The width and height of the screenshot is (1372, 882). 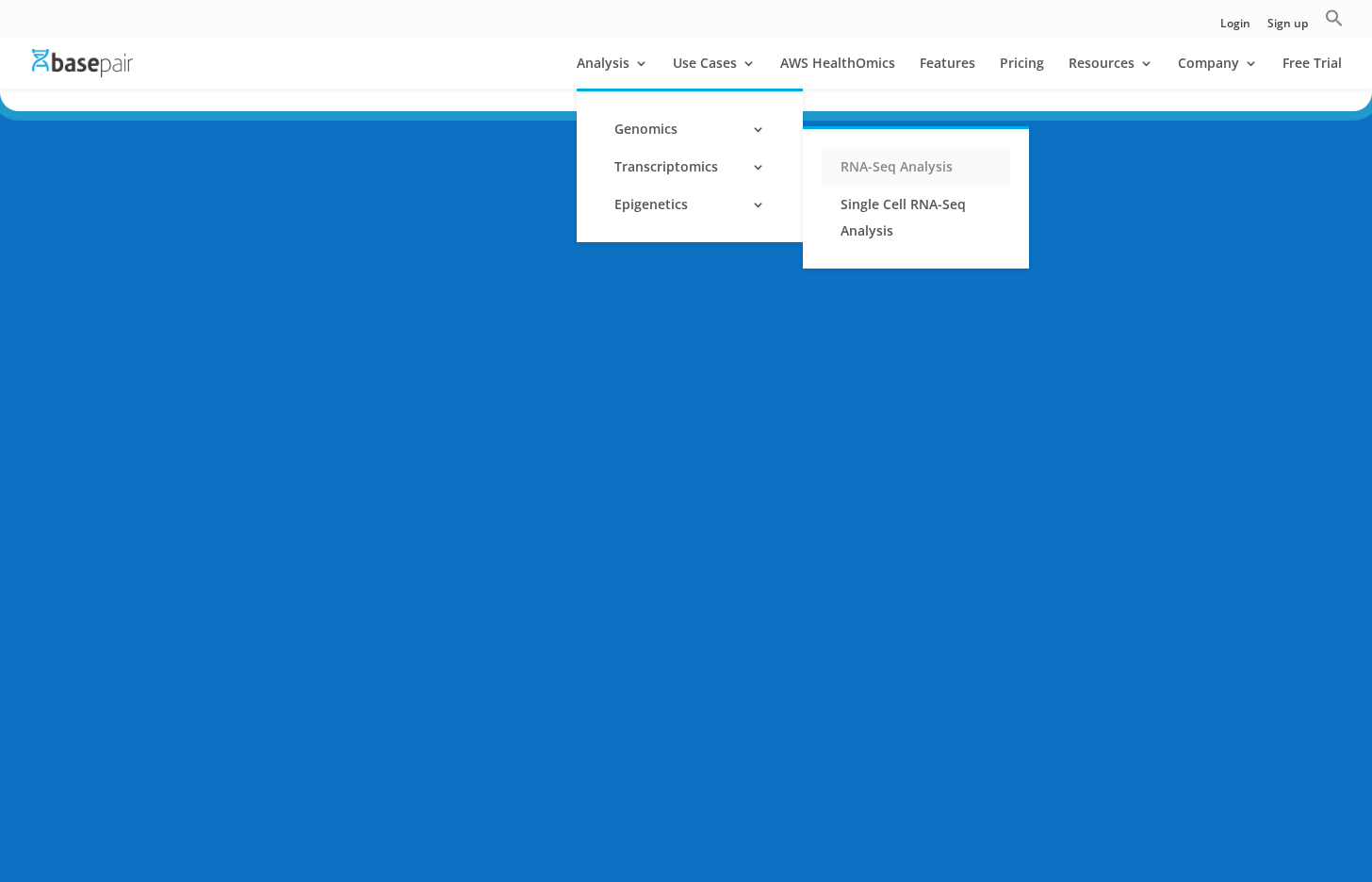 What do you see at coordinates (1334, 23) in the screenshot?
I see `a: Search Icon Link` at bounding box center [1334, 23].